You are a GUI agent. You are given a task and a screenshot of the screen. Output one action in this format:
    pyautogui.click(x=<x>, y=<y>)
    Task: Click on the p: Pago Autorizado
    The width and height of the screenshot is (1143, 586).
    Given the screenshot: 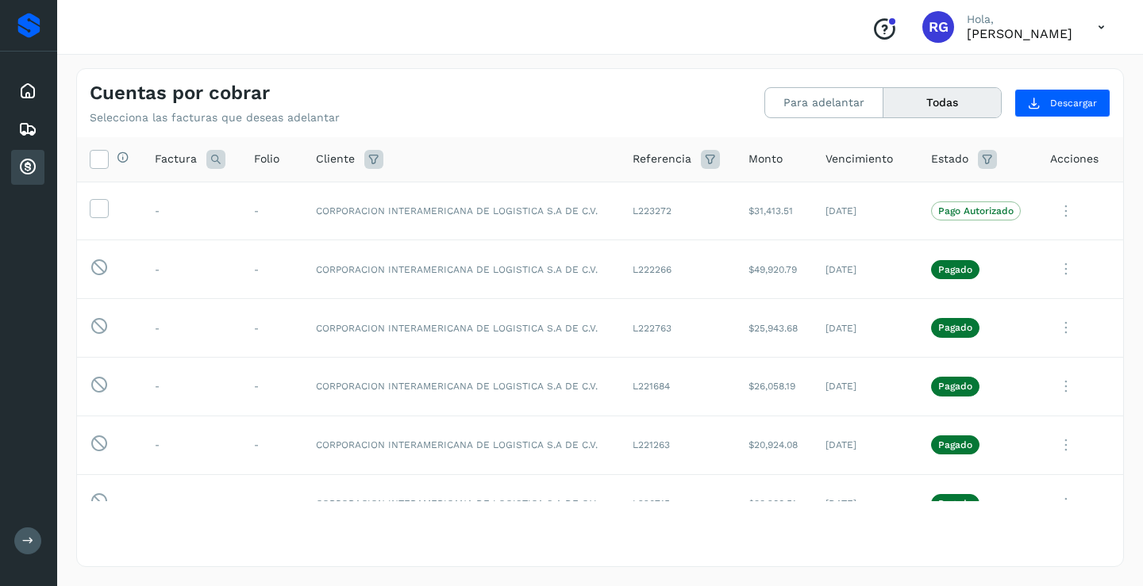 What is the action you would take?
    pyautogui.click(x=975, y=211)
    